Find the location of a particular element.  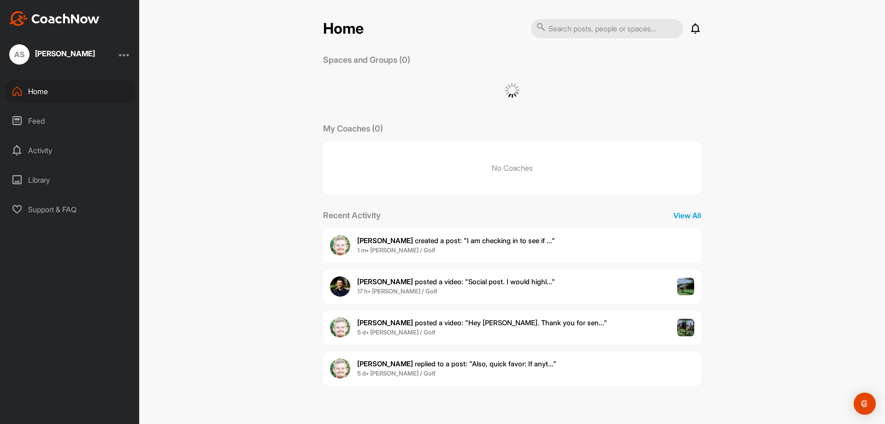

p: Spaces and Groups (0) is located at coordinates (366, 59).